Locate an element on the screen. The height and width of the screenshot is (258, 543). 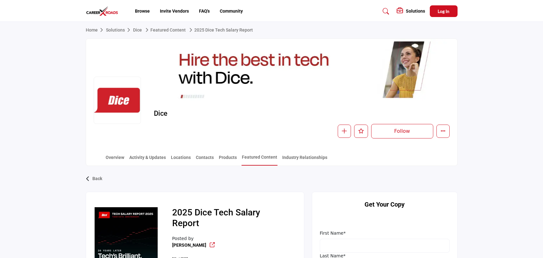
a: Contacts is located at coordinates (205, 160).